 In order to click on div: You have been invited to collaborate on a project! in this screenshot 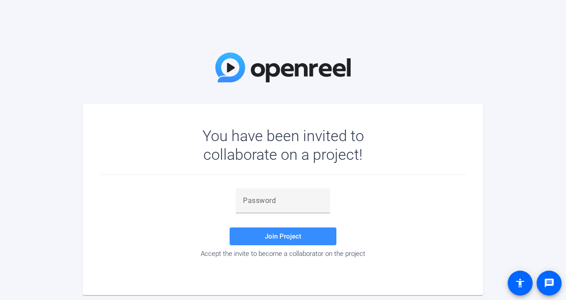, I will do `click(283, 145)`.